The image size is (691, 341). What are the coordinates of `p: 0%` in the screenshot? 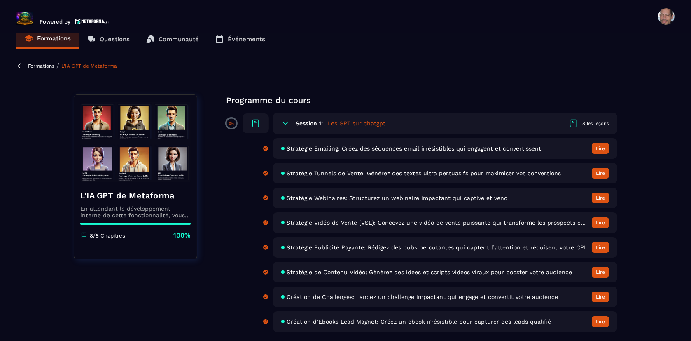 It's located at (232, 123).